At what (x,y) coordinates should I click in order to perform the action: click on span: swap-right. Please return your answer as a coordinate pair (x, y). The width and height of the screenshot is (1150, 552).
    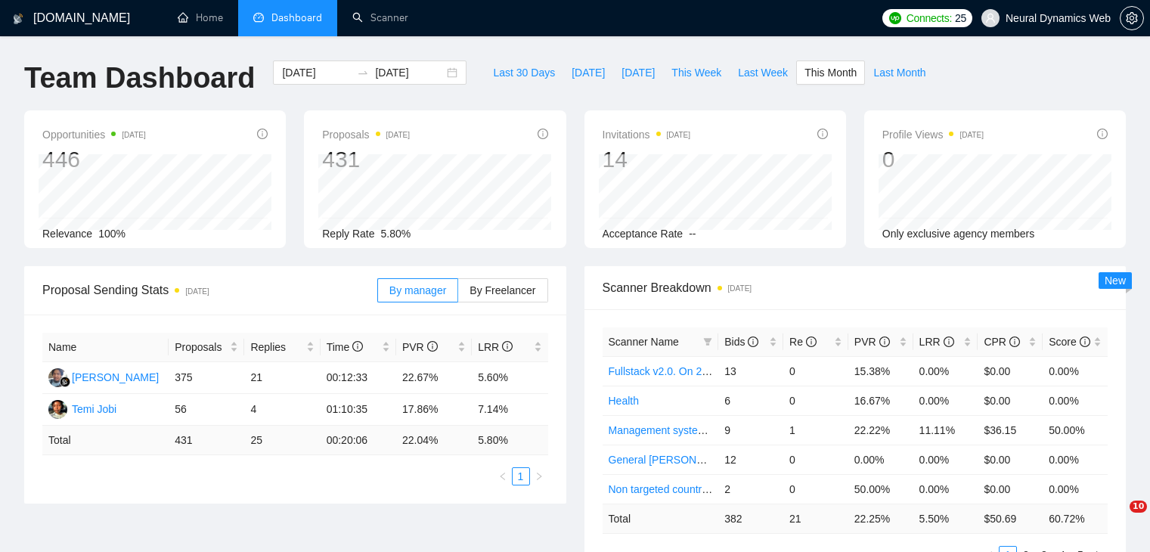
    Looking at the image, I should click on (363, 73).